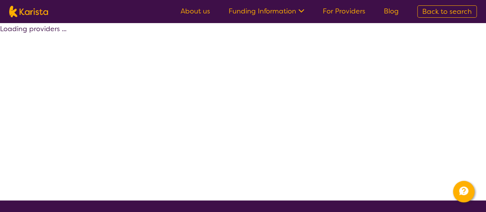 The height and width of the screenshot is (212, 486). I want to click on button: Channel Menu, so click(464, 191).